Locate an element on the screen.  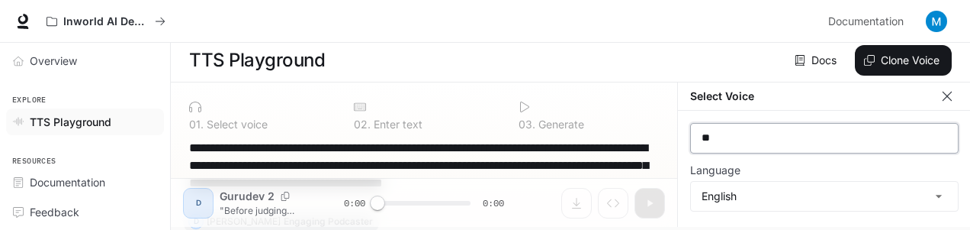
p: Generate is located at coordinates (560, 124).